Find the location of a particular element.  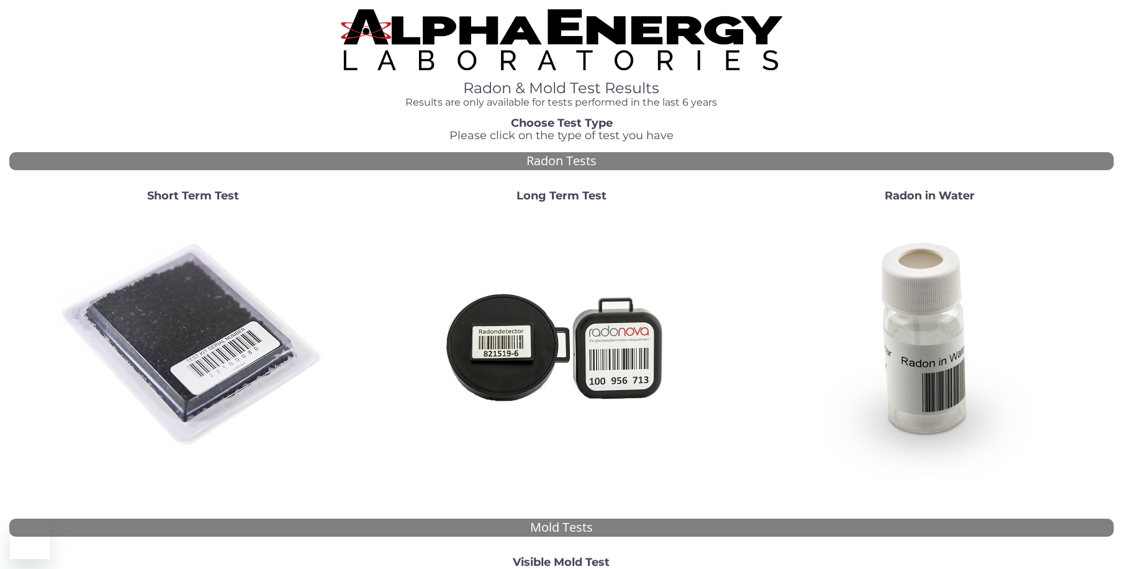

strong: Short Term Test is located at coordinates (193, 196).